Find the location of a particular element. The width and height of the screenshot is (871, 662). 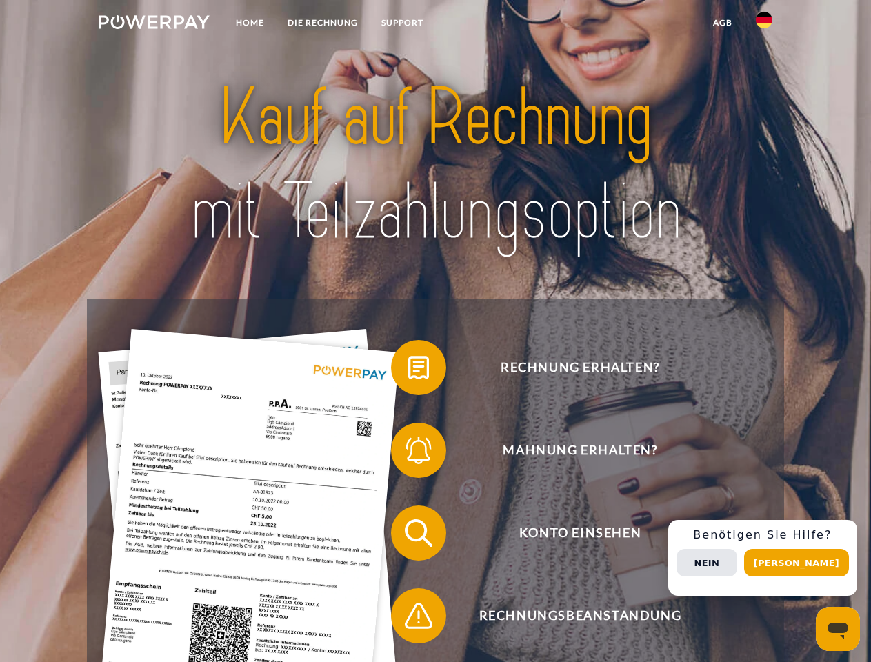

span: Mahnung erhalten? is located at coordinates (580, 450).